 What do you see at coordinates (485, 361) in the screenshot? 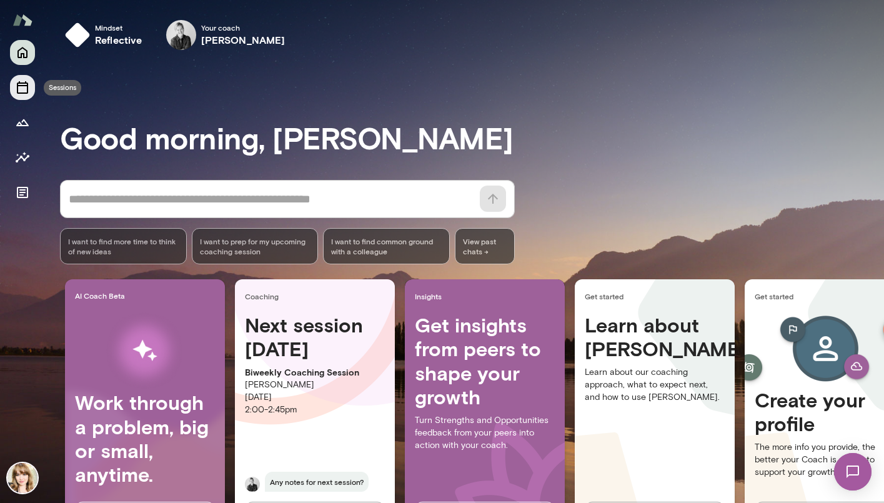
I see `h4: Get insights from peers to shape your growth` at bounding box center [485, 361].